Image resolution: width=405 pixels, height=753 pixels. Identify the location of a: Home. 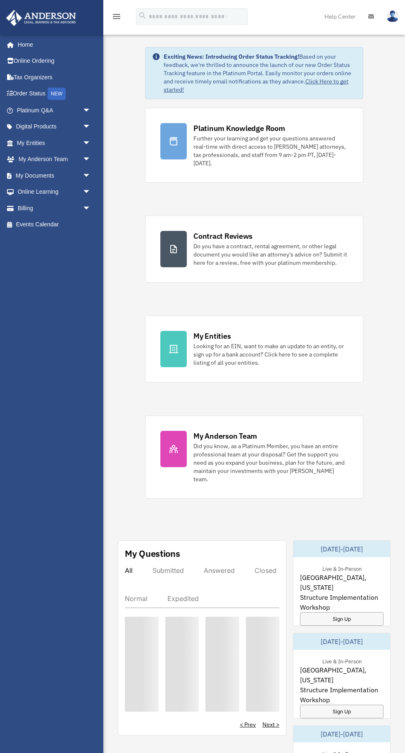
(52, 45).